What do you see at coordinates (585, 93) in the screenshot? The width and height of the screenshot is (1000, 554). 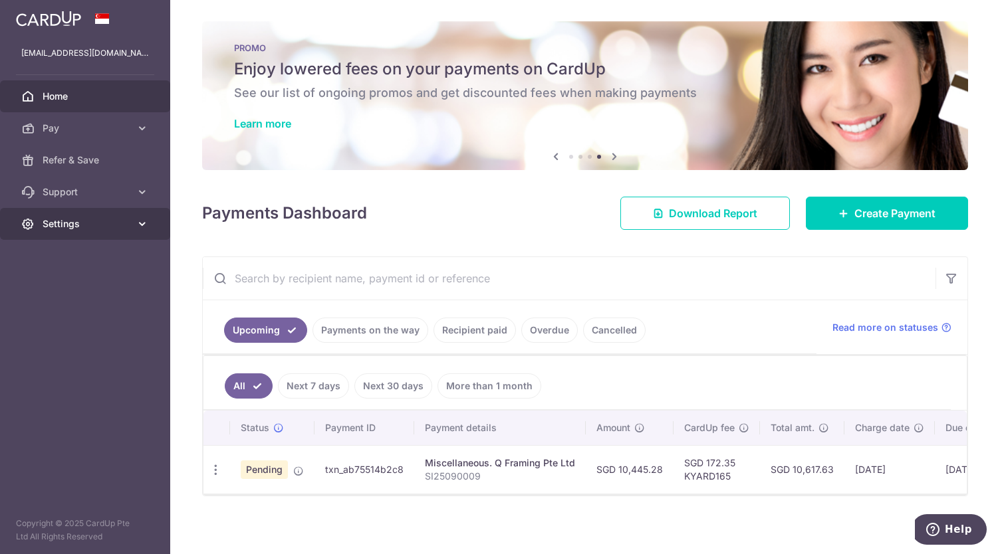 I see `h6: See our list of ongoing promos and get discounted fees when making payments` at bounding box center [585, 93].